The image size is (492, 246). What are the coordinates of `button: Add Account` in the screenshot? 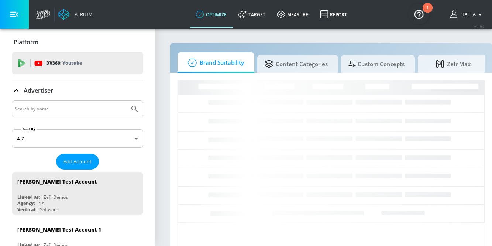 It's located at (78, 161).